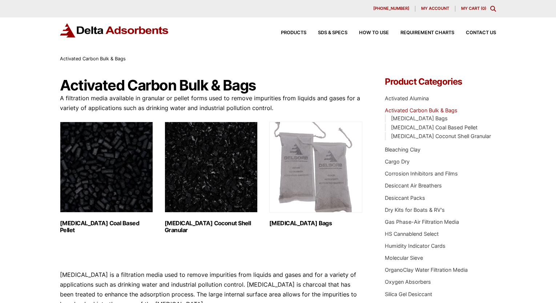  What do you see at coordinates (114, 30) in the screenshot?
I see `img: Delta Adsorbents` at bounding box center [114, 30].